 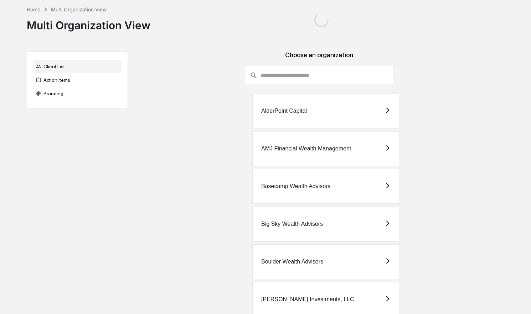 What do you see at coordinates (33, 9) in the screenshot?
I see `div: Home` at bounding box center [33, 9].